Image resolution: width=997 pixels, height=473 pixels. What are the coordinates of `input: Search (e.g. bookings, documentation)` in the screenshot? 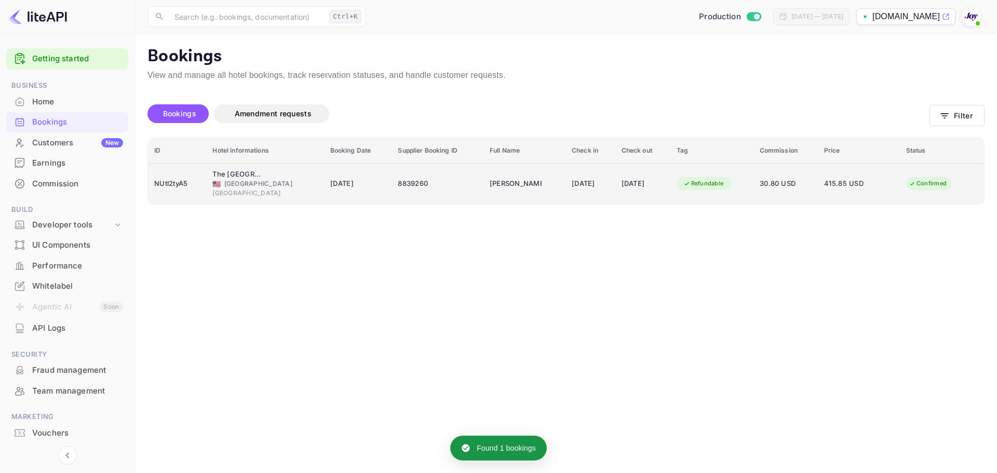 It's located at (247, 17).